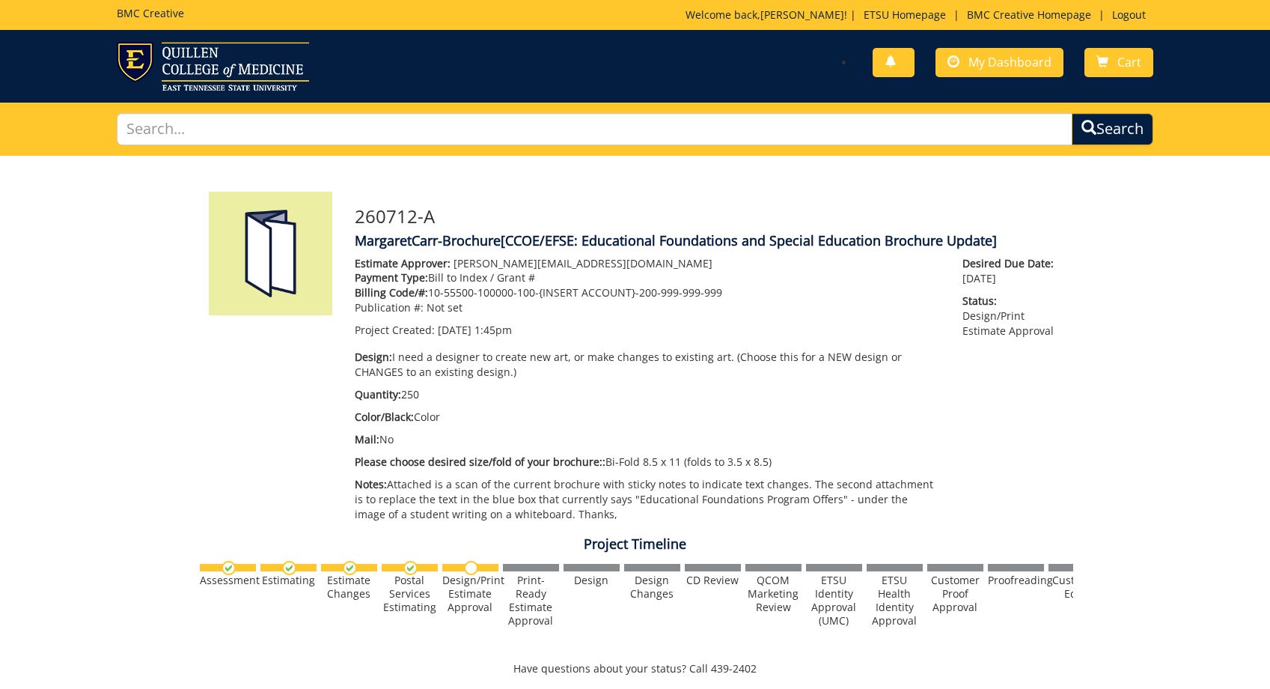 This screenshot has width=1270, height=689. I want to click on div: Proofreading, so click(1016, 580).